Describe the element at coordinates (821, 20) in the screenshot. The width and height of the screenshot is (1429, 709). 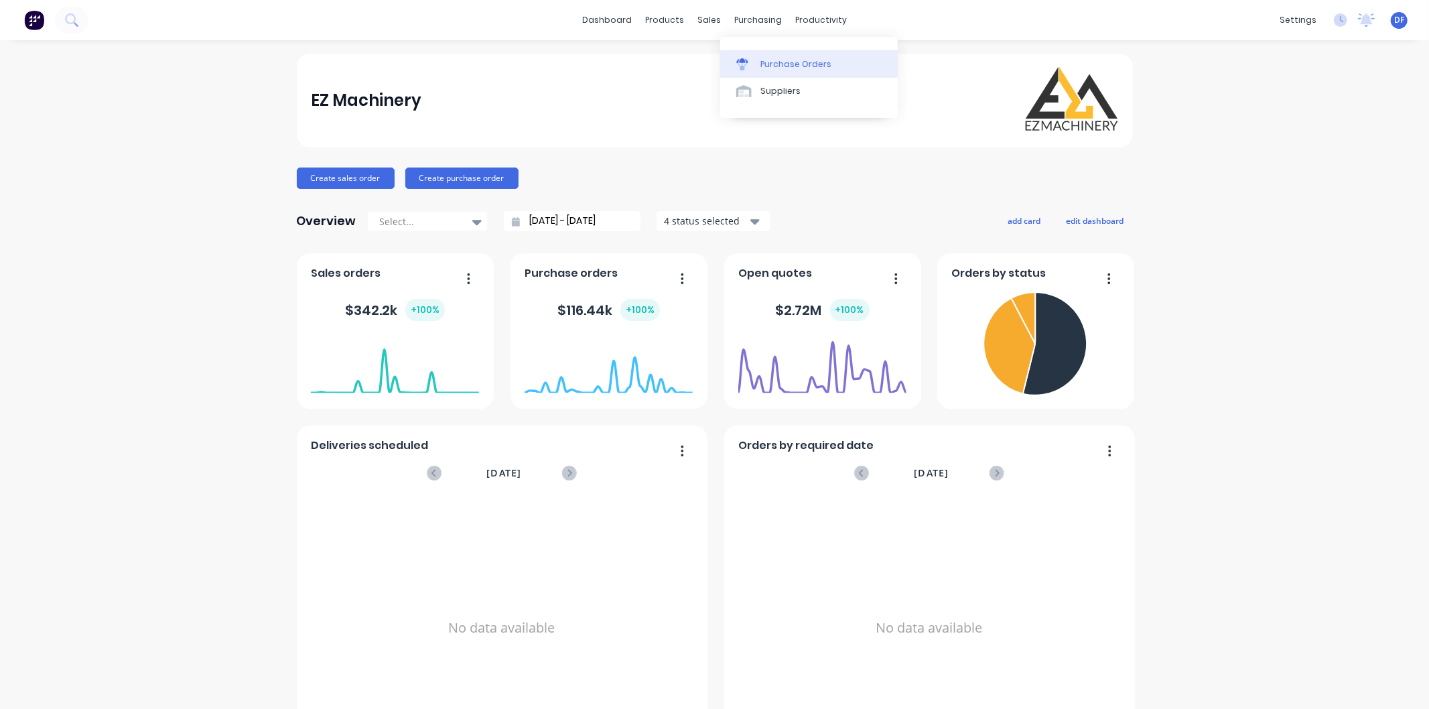
I see `div: productivity` at that location.